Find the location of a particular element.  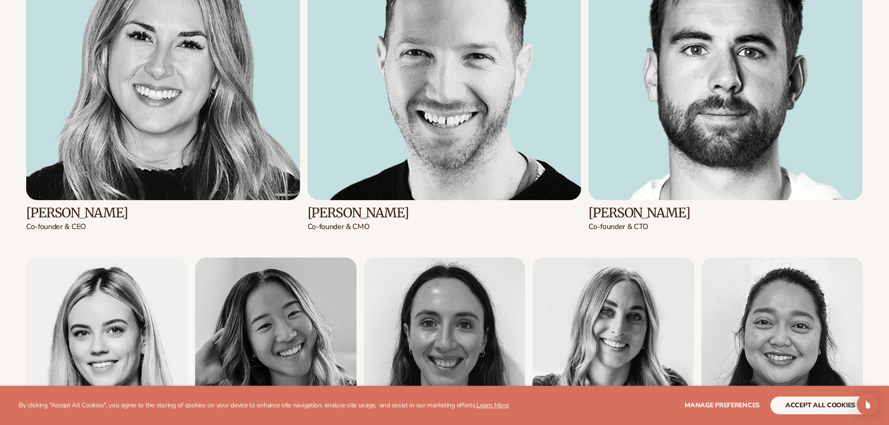

img: Shopify Image 9 is located at coordinates (276, 338).